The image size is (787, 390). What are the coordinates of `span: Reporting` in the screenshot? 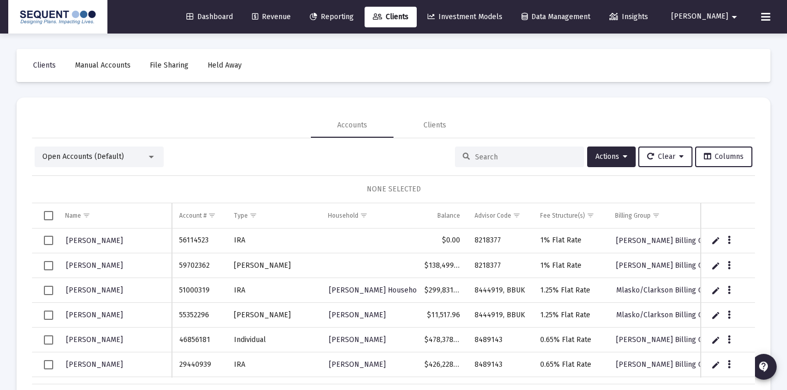 It's located at (331, 17).